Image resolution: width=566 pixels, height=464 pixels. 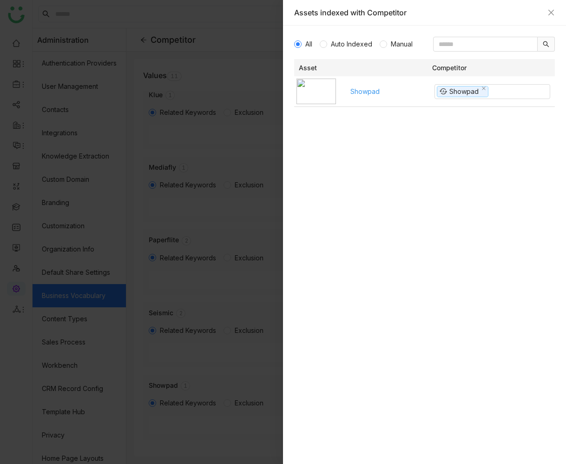 I want to click on div: Assets indexed with Competitor, so click(x=418, y=13).